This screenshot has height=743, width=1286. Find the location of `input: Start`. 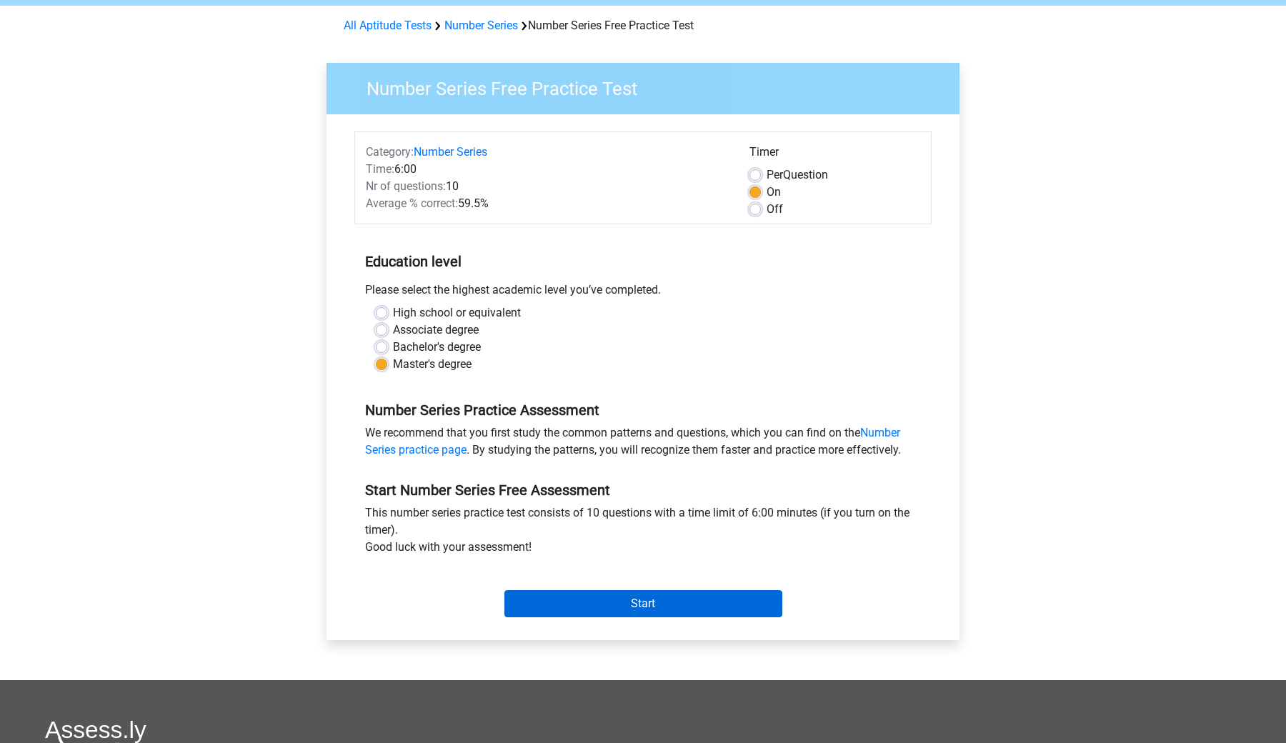

input: Start is located at coordinates (643, 604).